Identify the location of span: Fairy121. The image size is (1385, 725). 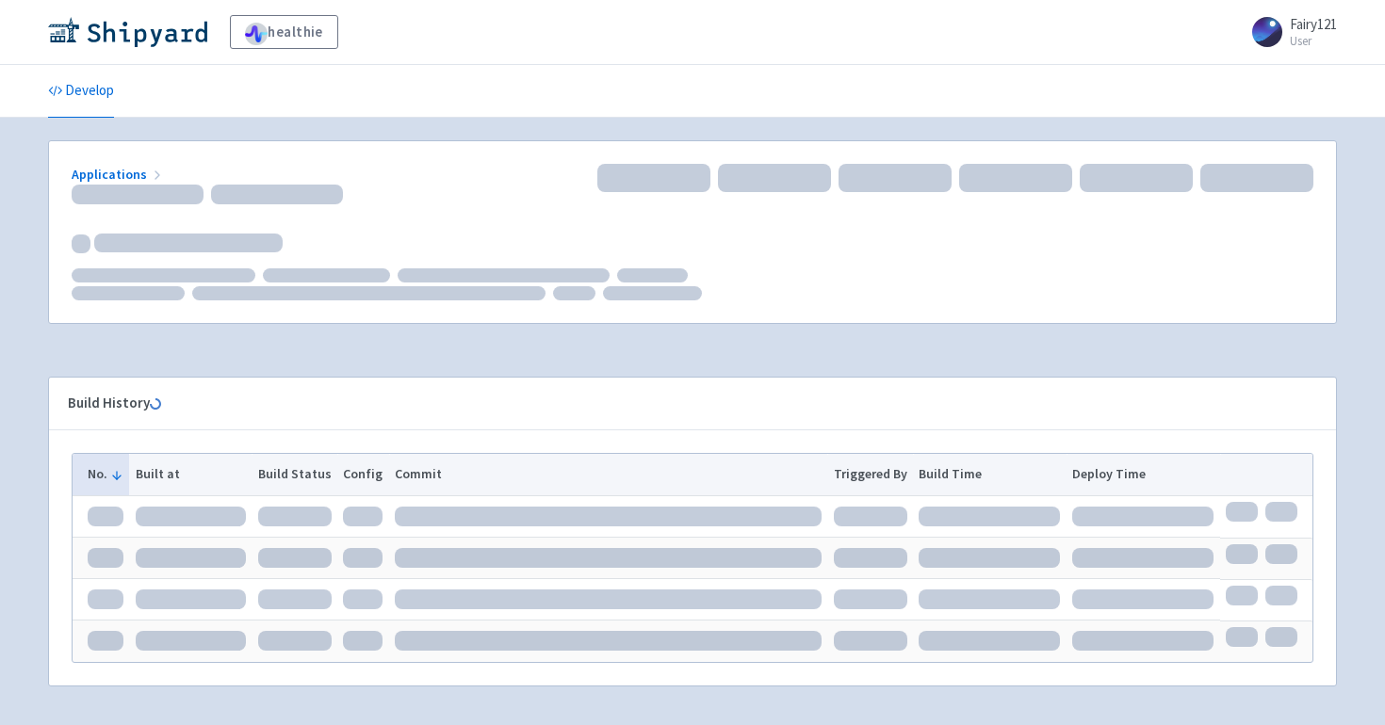
(1313, 24).